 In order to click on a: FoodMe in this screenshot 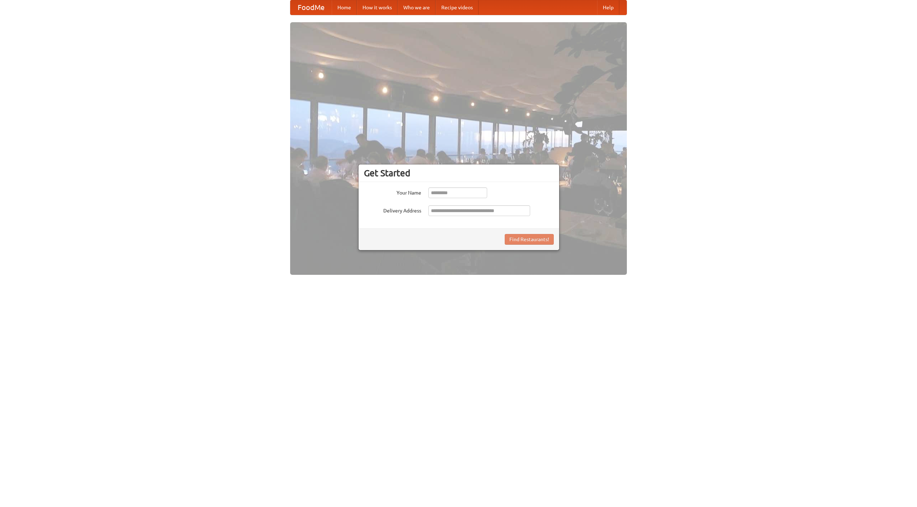, I will do `click(311, 8)`.